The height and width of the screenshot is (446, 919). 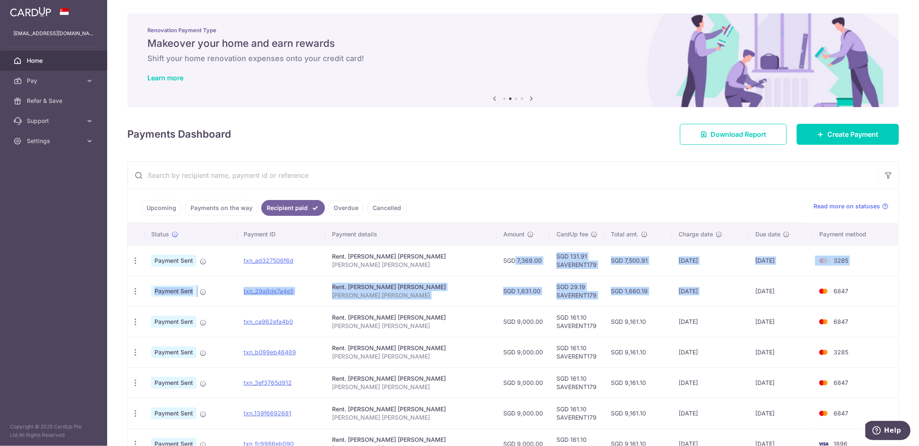 What do you see at coordinates (346, 208) in the screenshot?
I see `a: Overdue` at bounding box center [346, 208].